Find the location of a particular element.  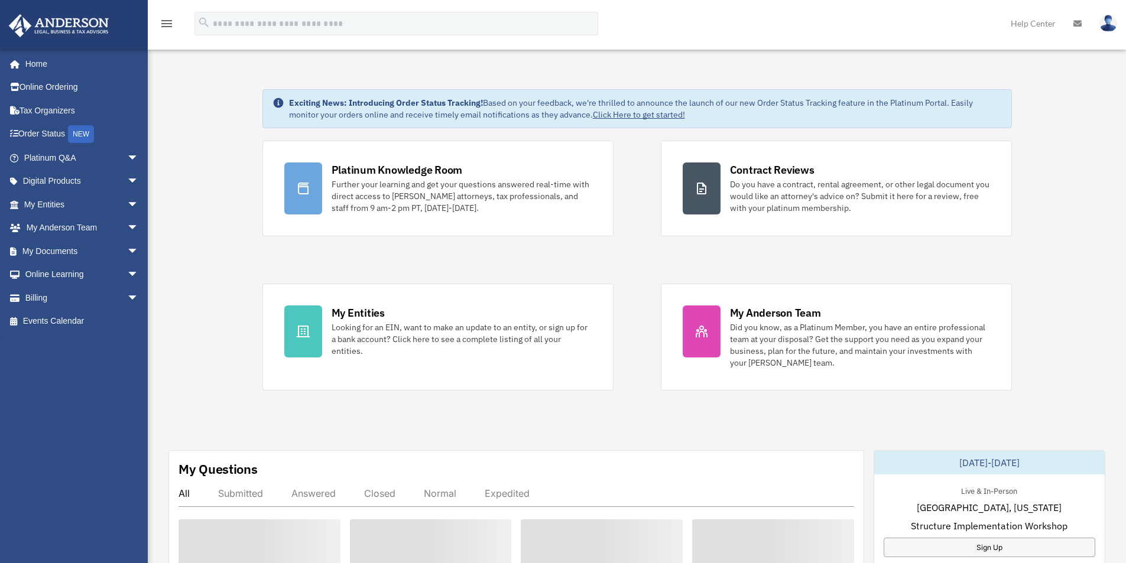

a: My Anderson Teamarrow_drop_down is located at coordinates (82, 228).